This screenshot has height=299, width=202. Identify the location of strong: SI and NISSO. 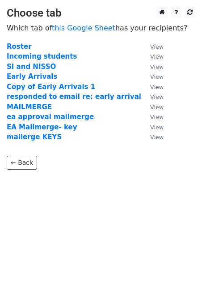
(31, 67).